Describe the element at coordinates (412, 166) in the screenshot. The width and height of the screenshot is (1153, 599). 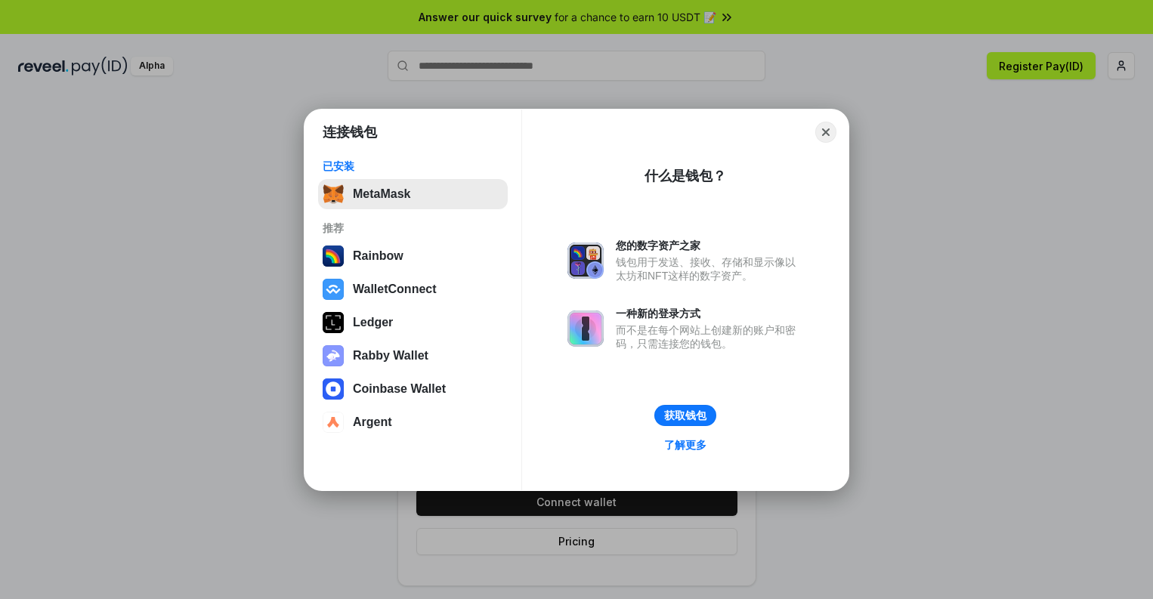
I see `div: 已安装` at that location.